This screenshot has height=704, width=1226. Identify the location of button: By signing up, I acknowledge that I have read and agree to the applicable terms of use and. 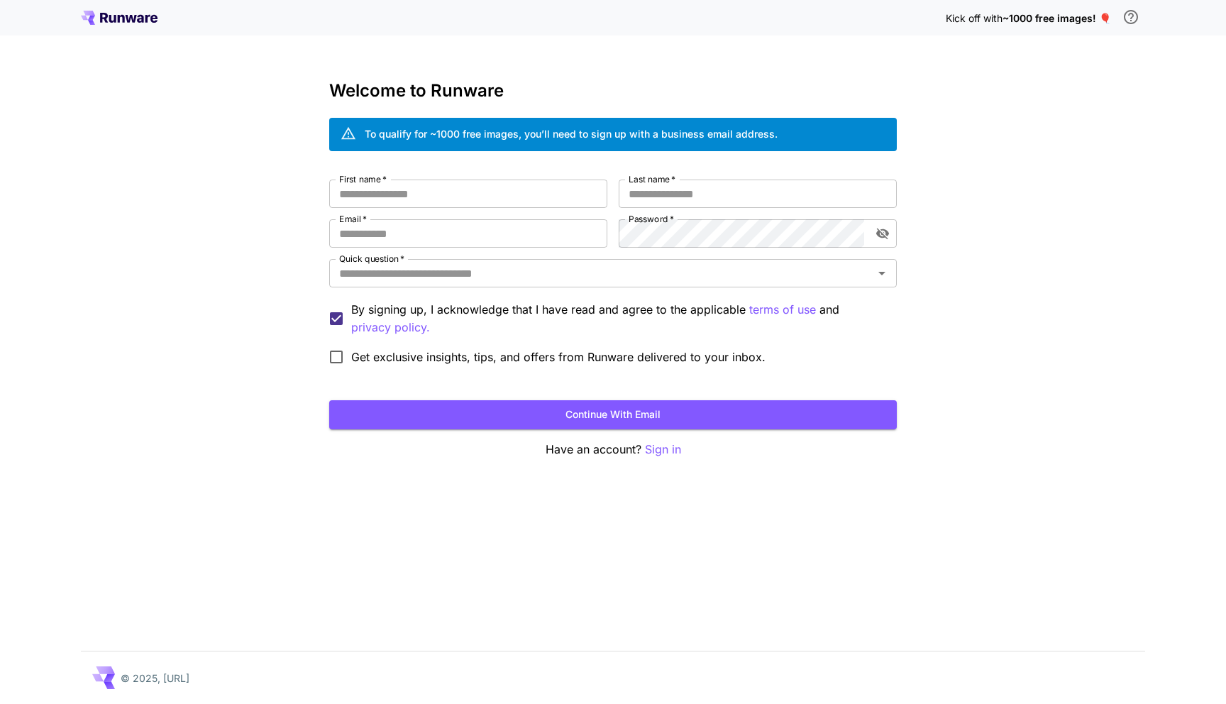
(390, 327).